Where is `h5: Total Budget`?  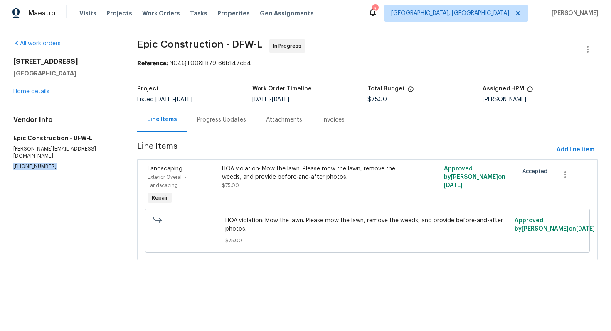 h5: Total Budget is located at coordinates (386, 89).